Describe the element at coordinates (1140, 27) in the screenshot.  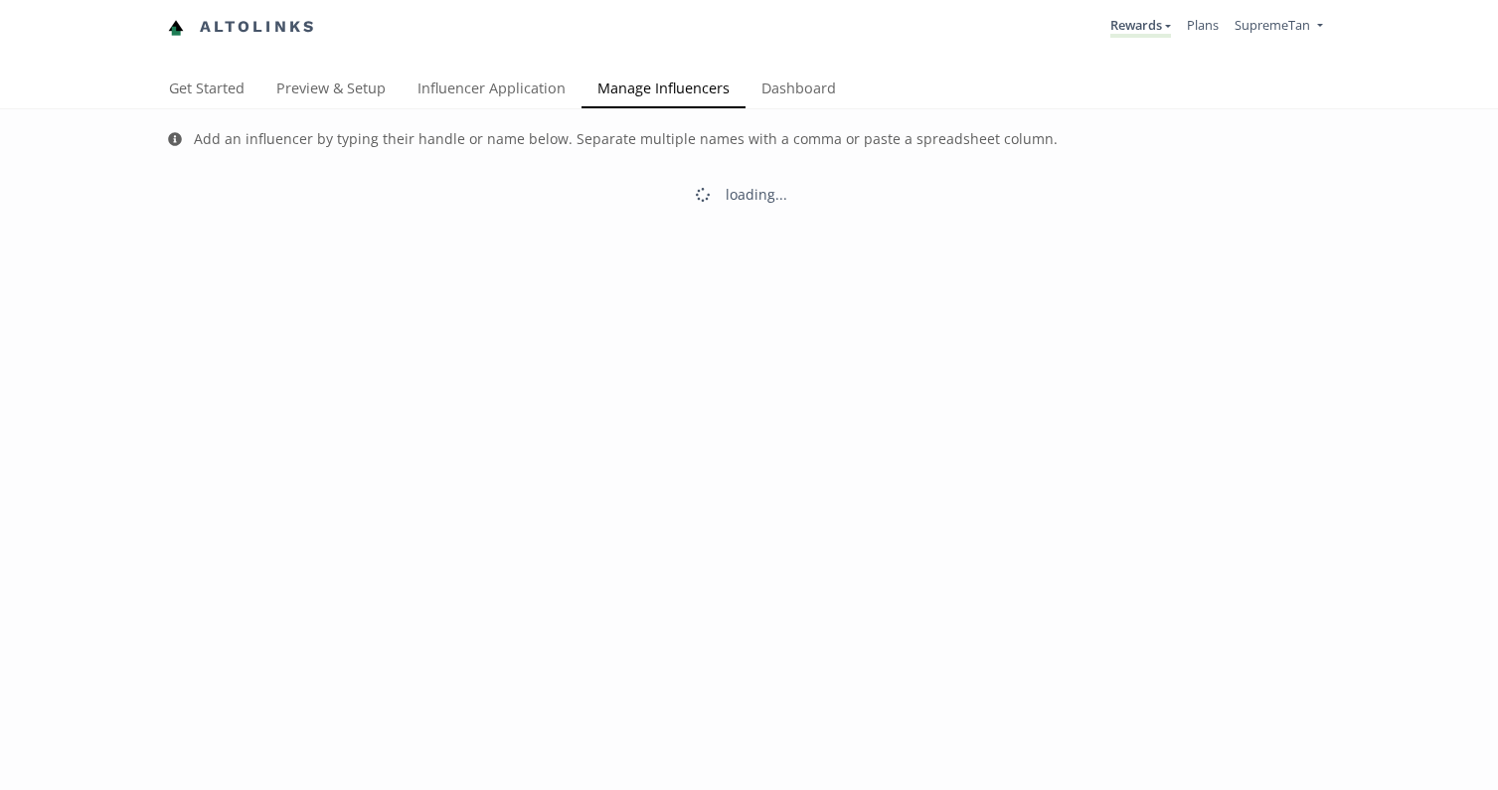
I see `a: Rewards` at that location.